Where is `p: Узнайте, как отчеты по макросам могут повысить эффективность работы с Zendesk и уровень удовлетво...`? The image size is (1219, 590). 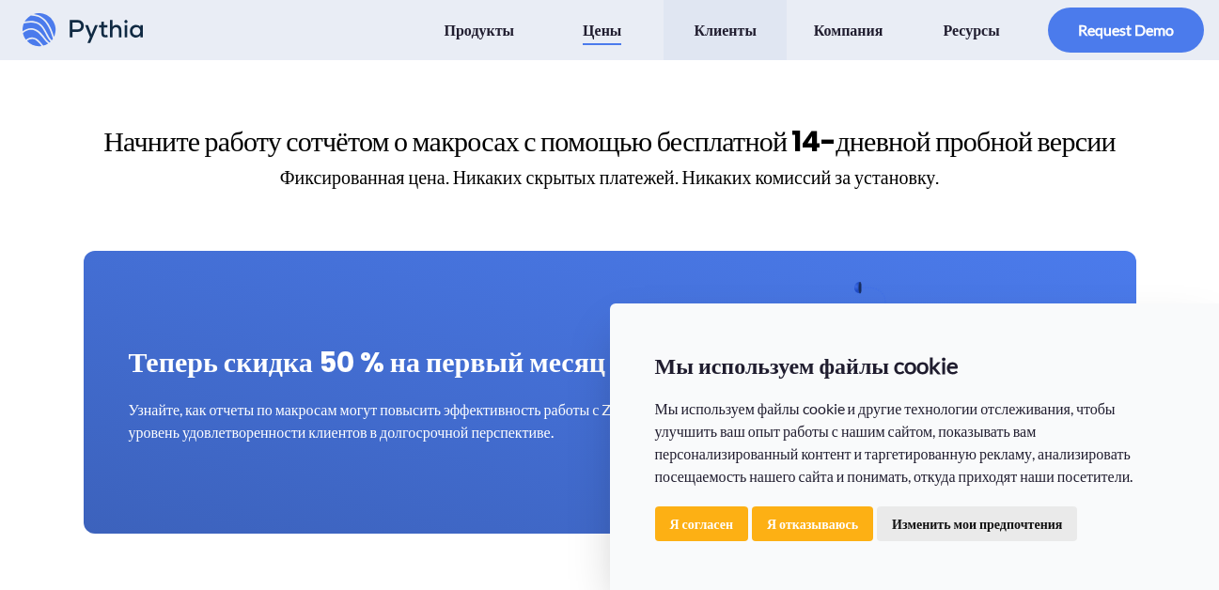 p: Узнайте, как отчеты по макросам могут повысить эффективность работы с Zendesk и уровень удовлетво... is located at coordinates (400, 421).